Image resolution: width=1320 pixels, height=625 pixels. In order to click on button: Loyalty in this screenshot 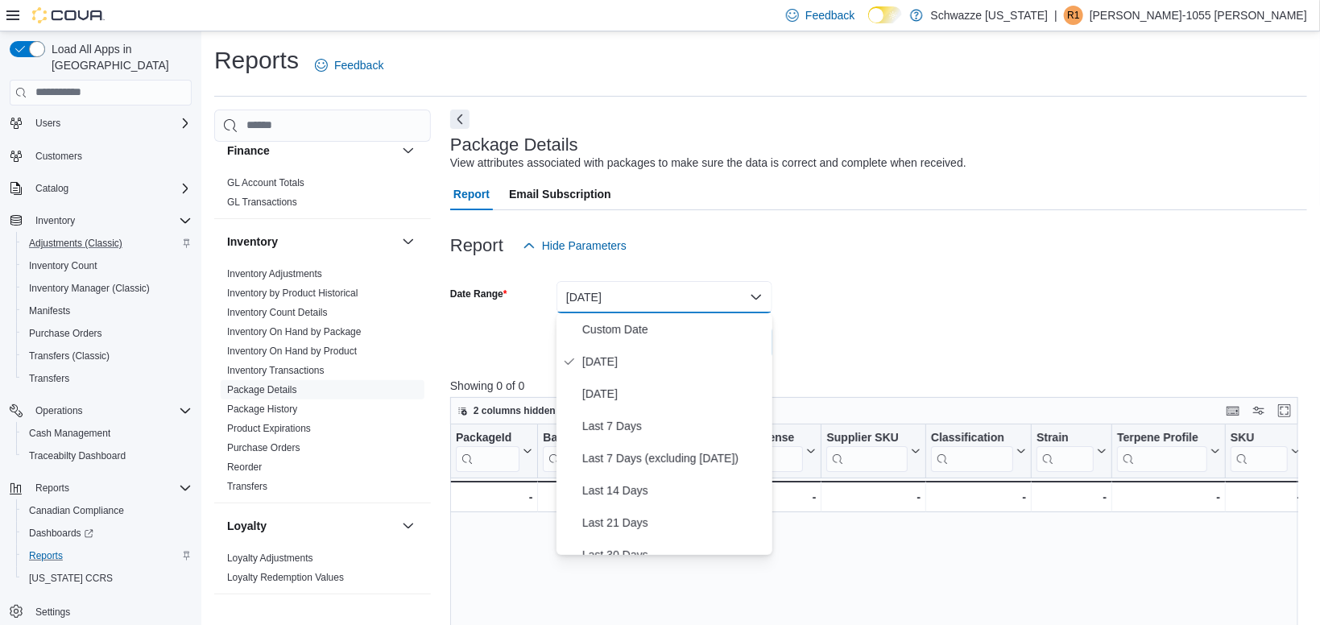, I will do `click(311, 526)`.